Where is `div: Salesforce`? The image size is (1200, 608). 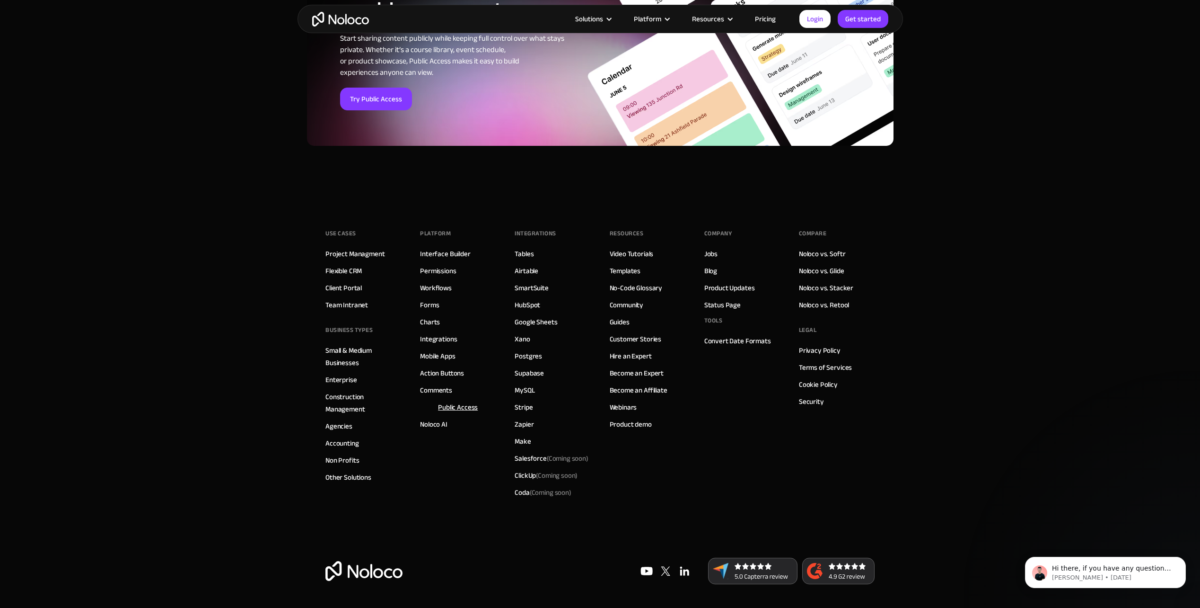
div: Salesforce is located at coordinates (552, 458).